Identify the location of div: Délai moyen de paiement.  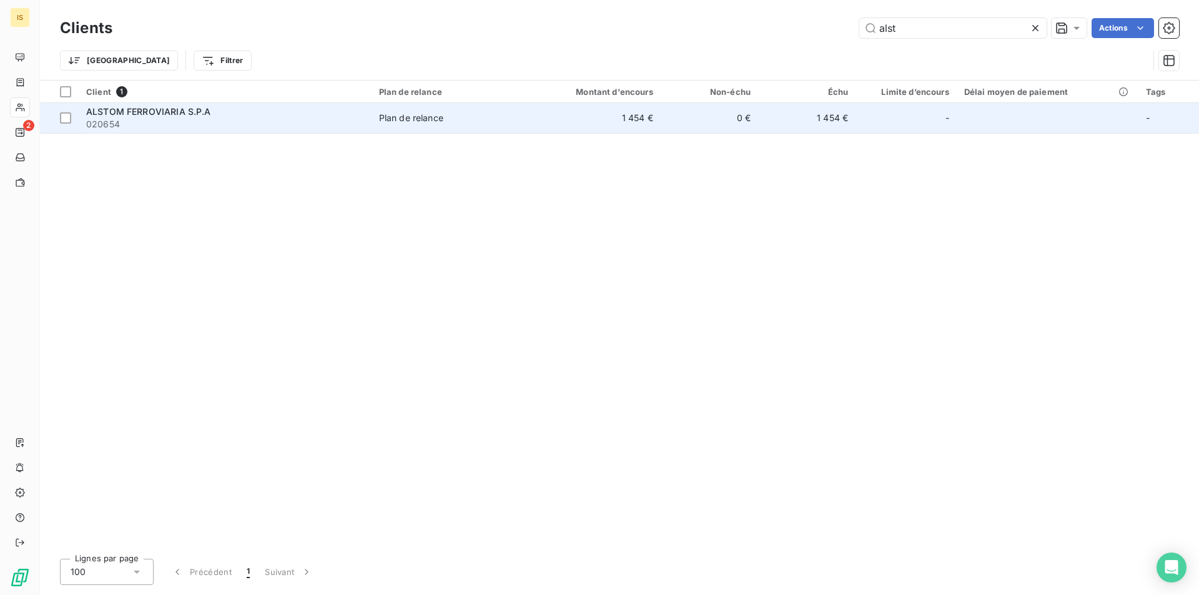
(1047, 92).